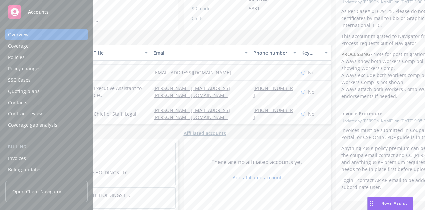 The image size is (425, 210). I want to click on strong: PROCESSING, so click(356, 54).